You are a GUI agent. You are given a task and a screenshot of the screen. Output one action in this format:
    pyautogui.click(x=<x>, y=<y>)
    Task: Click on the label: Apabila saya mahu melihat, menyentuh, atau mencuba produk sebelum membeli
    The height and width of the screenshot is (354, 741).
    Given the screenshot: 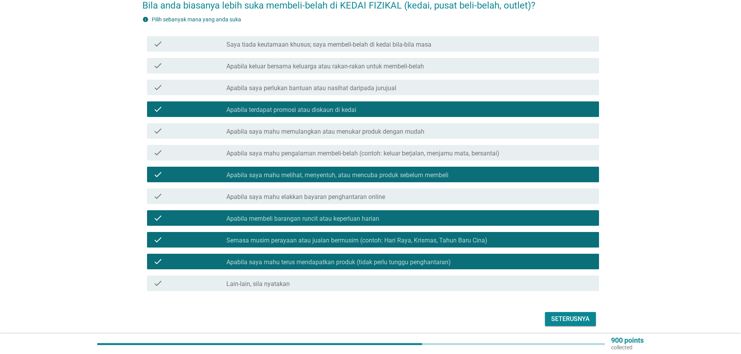 What is the action you would take?
    pyautogui.click(x=337, y=175)
    